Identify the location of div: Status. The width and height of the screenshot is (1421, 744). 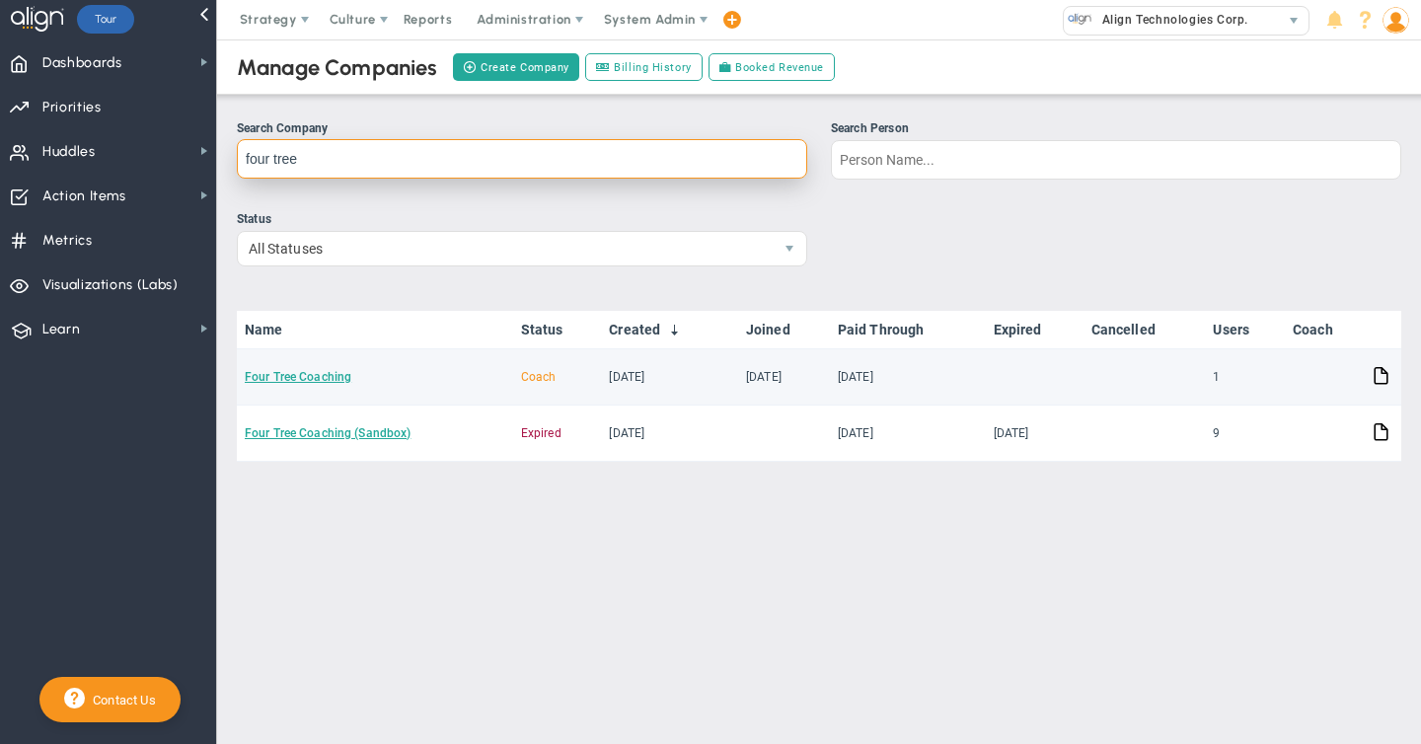
(522, 219).